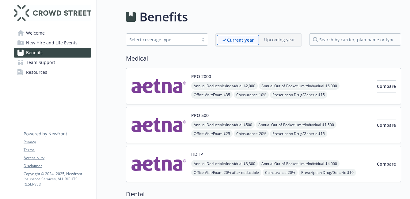 This screenshot has width=410, height=199. Describe the element at coordinates (40, 63) in the screenshot. I see `span: Team Support` at that location.